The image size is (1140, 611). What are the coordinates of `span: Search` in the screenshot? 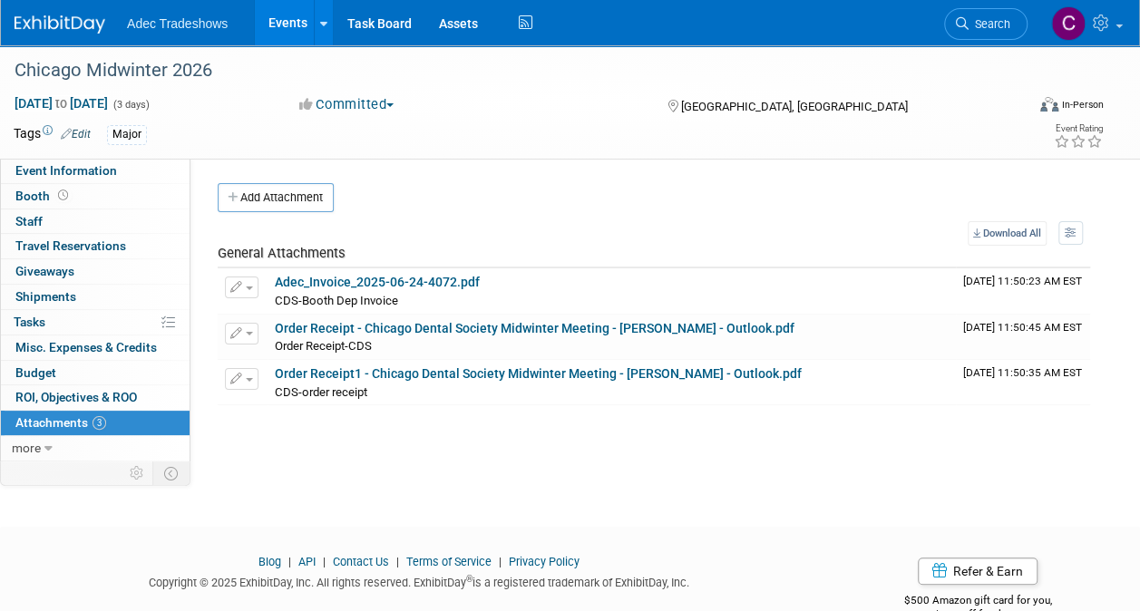 It's located at (989, 24).